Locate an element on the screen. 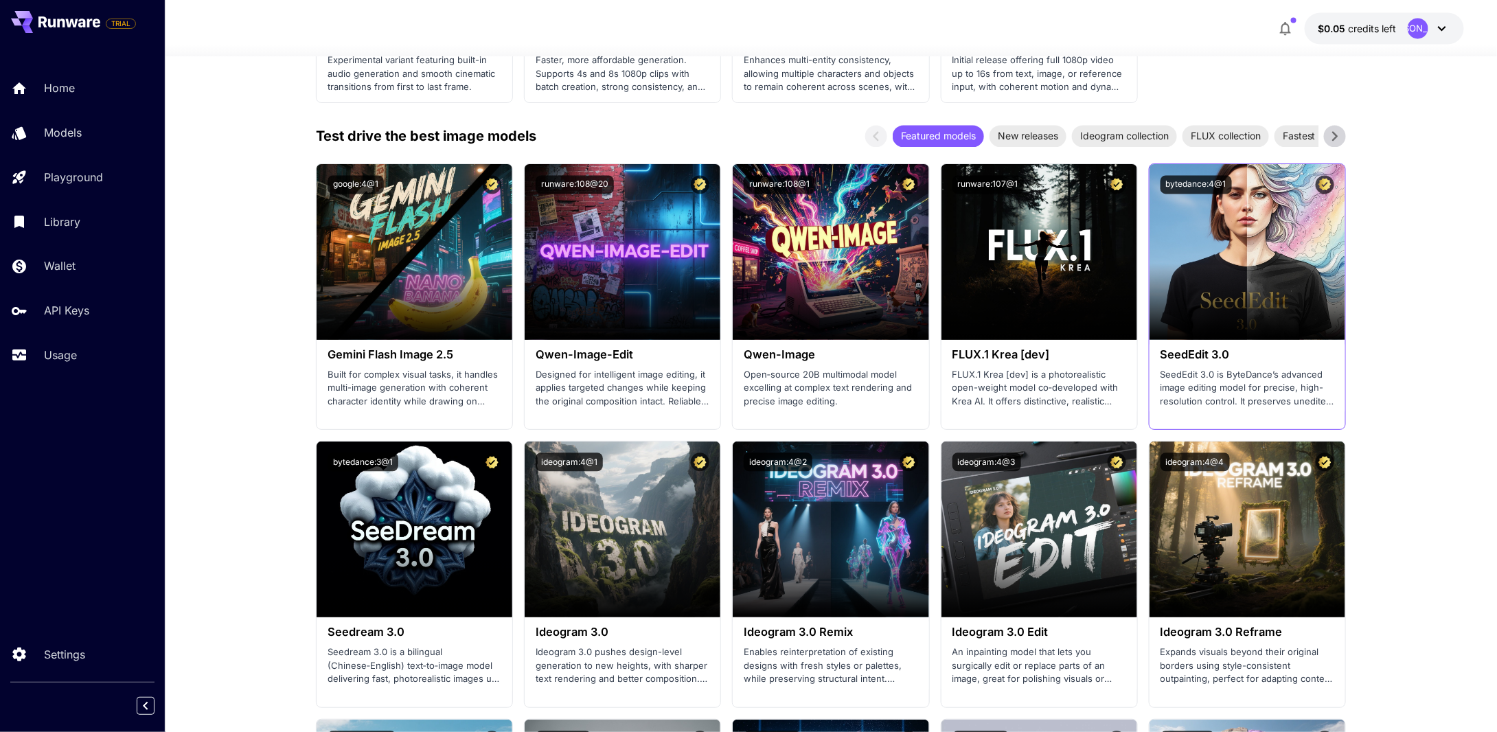  button: runware:108@1 is located at coordinates (780, 184).